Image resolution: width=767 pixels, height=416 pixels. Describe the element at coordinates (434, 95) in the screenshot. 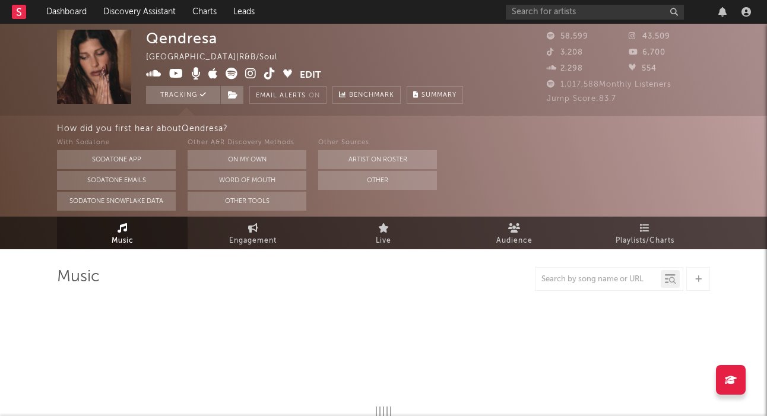

I see `button: Summary` at that location.